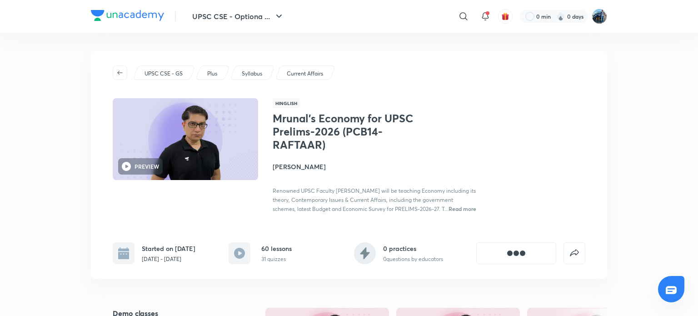 This screenshot has height=316, width=698. Describe the element at coordinates (575, 253) in the screenshot. I see `button: false` at that location.